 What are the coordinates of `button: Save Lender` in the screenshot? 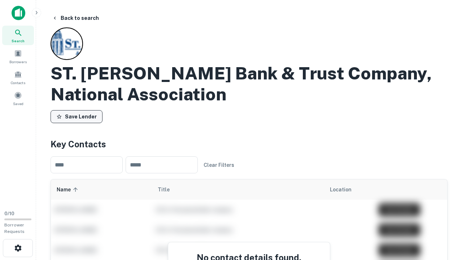 It's located at (77, 117).